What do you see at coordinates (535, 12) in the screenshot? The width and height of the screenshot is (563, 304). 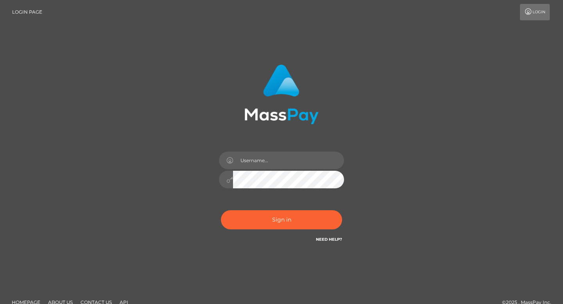 I see `a: Login` at bounding box center [535, 12].